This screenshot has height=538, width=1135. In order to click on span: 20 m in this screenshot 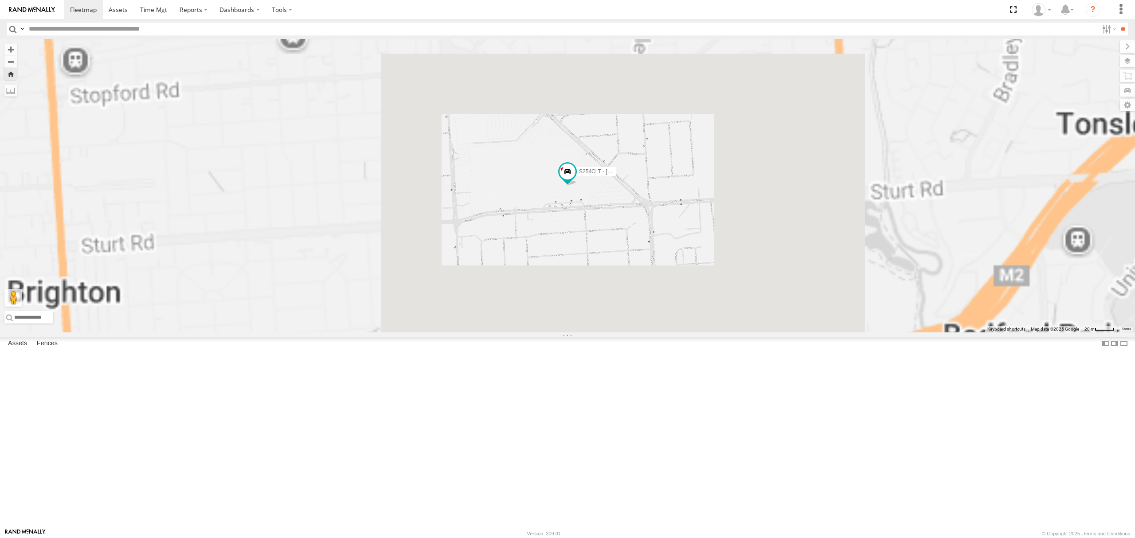, I will do `click(1089, 329)`.